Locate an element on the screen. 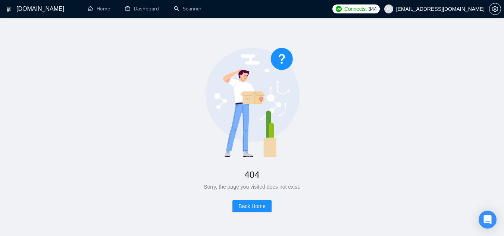 The height and width of the screenshot is (236, 504). span: user is located at coordinates (389, 9).